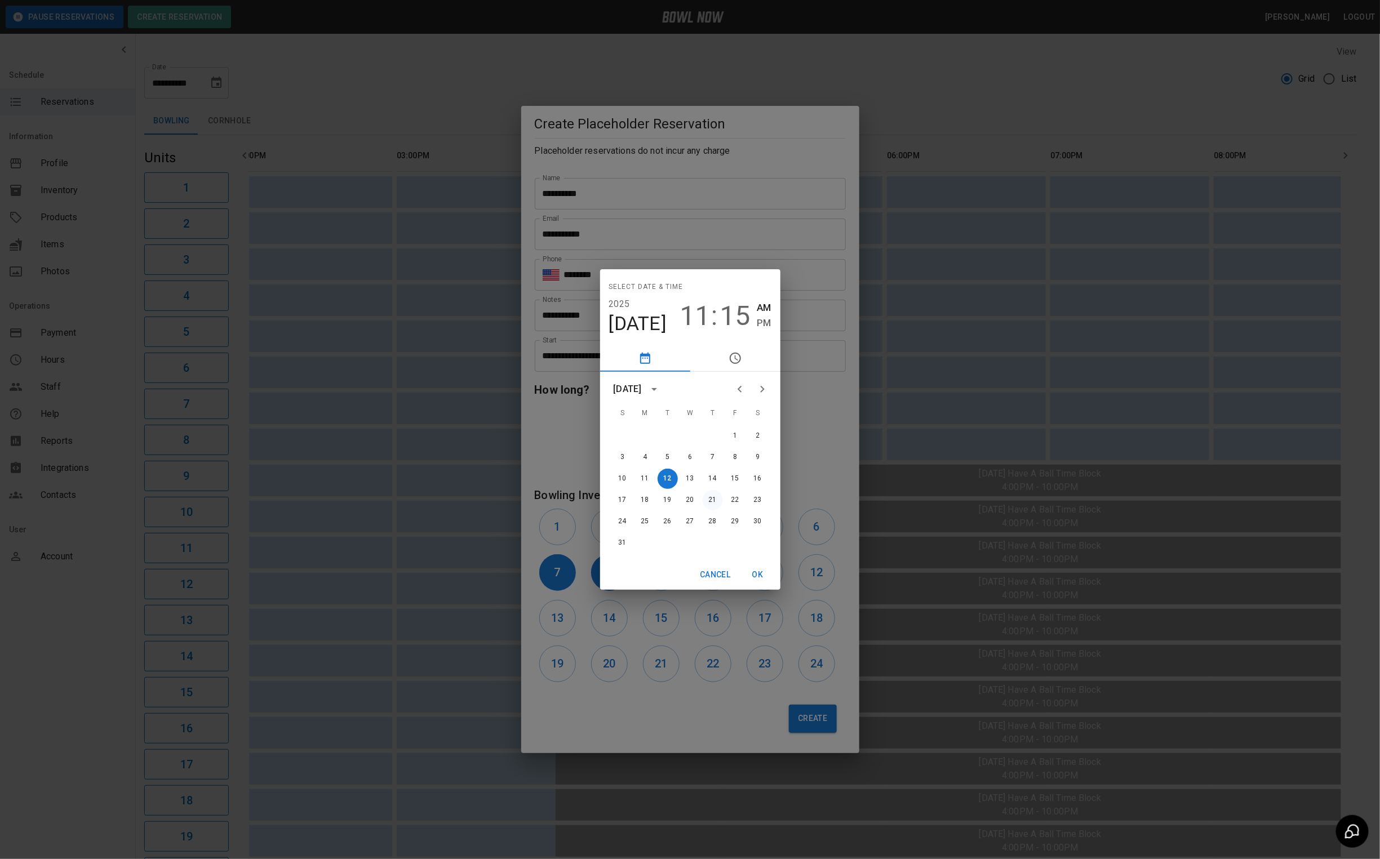 The width and height of the screenshot is (1380, 859). Describe the element at coordinates (690, 479) in the screenshot. I see `button: 13` at that location.